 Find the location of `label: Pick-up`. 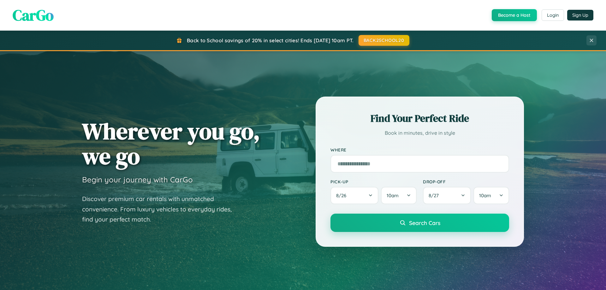

label: Pick-up is located at coordinates (374, 182).